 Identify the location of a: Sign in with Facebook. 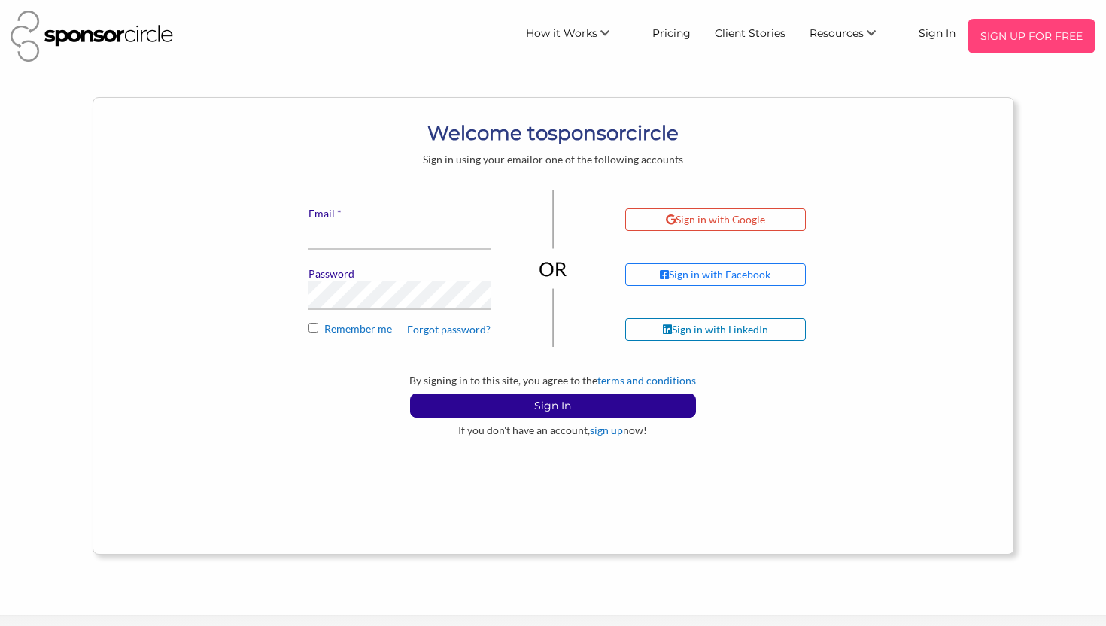
(737, 275).